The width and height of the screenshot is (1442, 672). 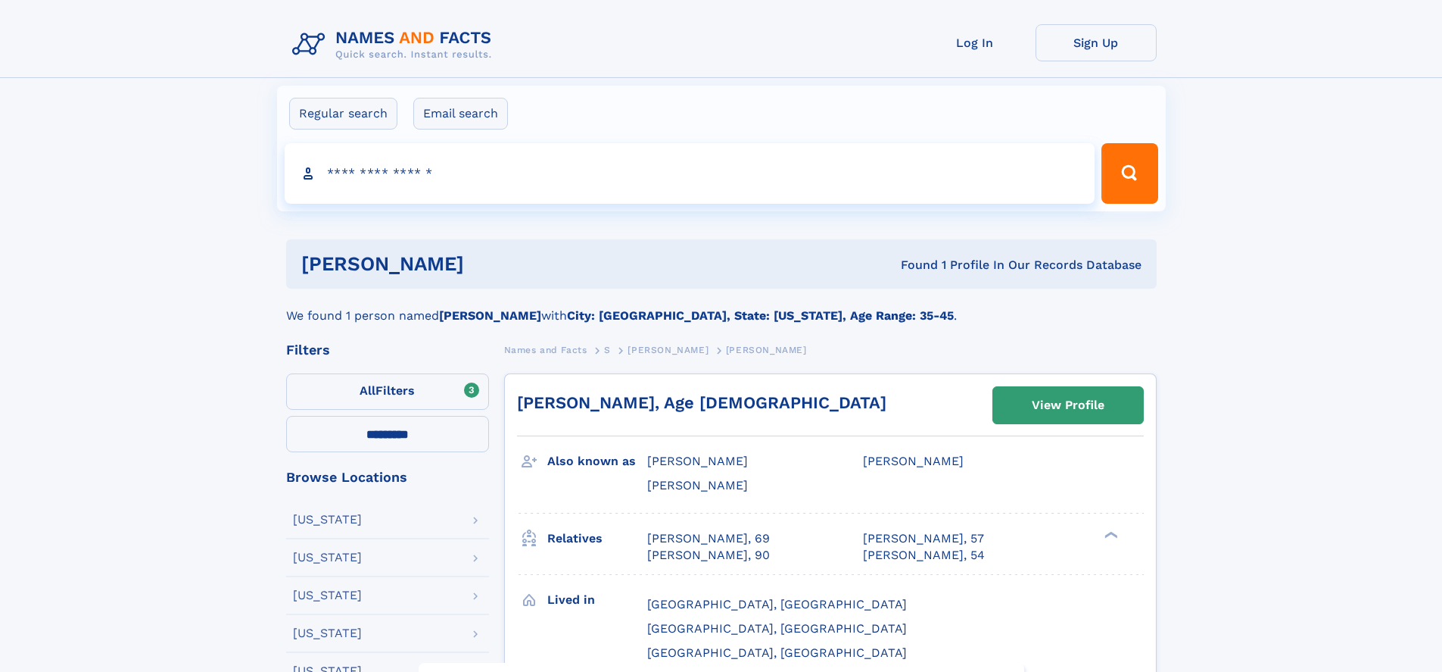 What do you see at coordinates (597, 461) in the screenshot?
I see `h3: Also known as` at bounding box center [597, 461].